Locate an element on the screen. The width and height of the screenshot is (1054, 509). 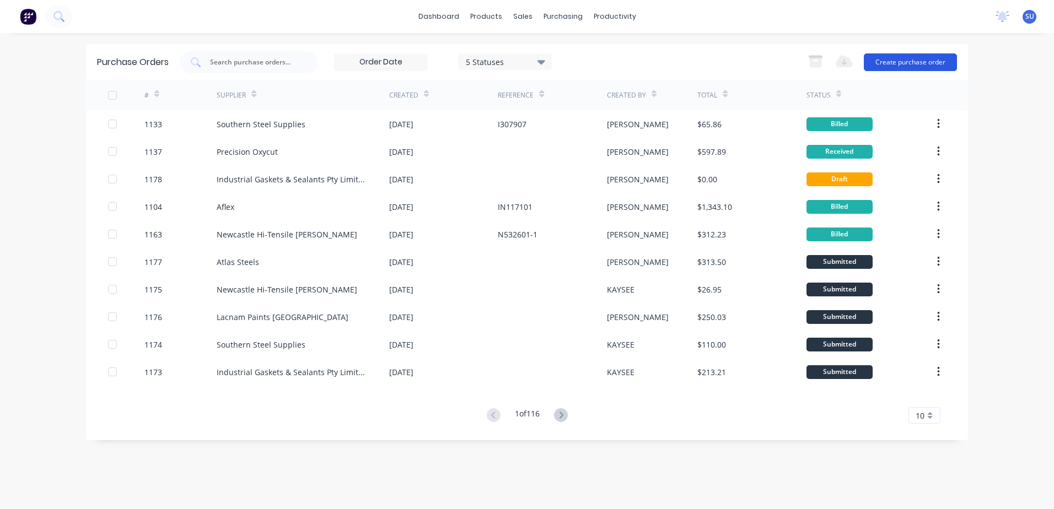
div: Created is located at coordinates (403, 95).